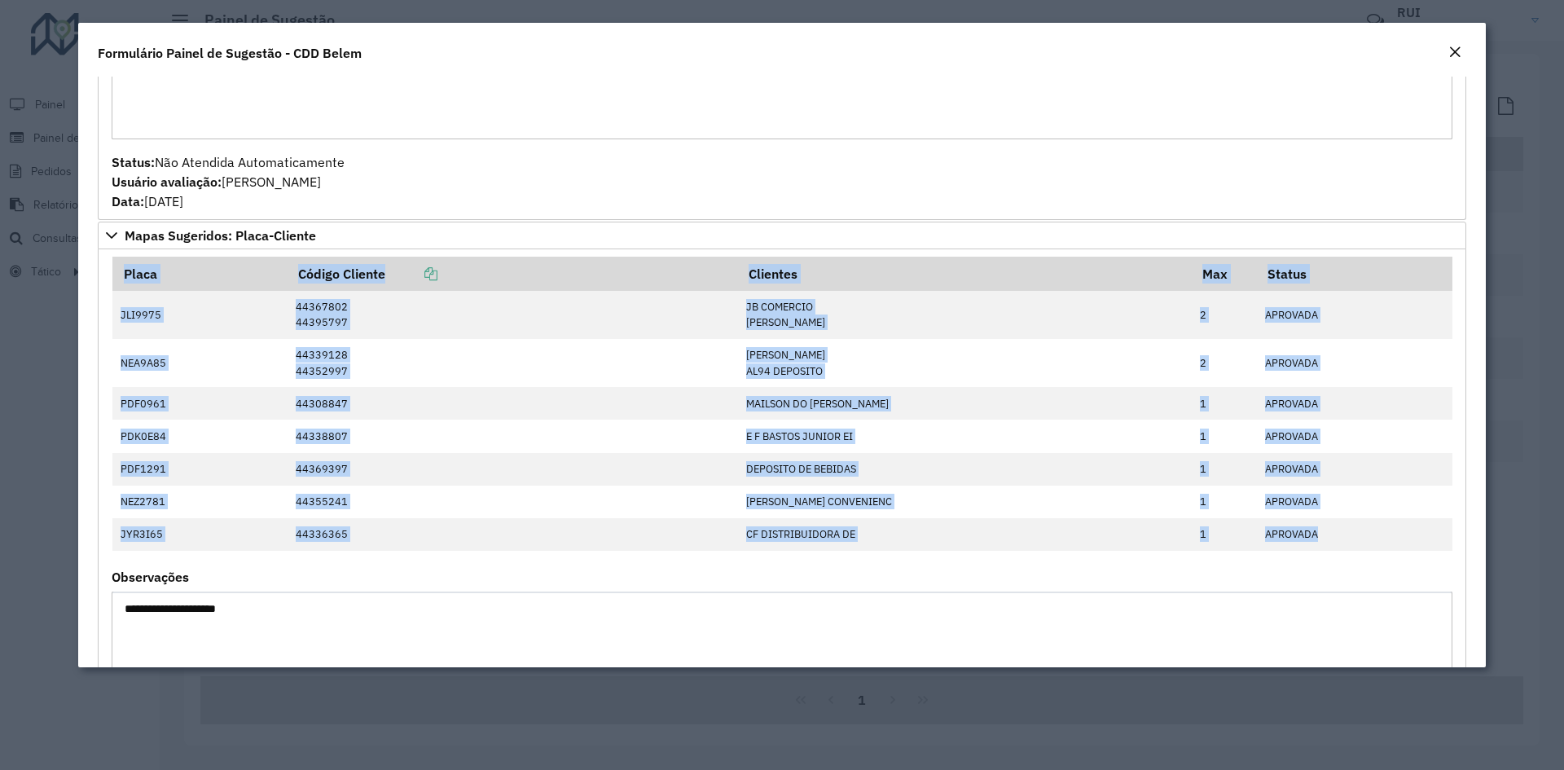 Image resolution: width=1564 pixels, height=770 pixels. What do you see at coordinates (512, 436) in the screenshot?
I see `td: 44338807` at bounding box center [512, 436].